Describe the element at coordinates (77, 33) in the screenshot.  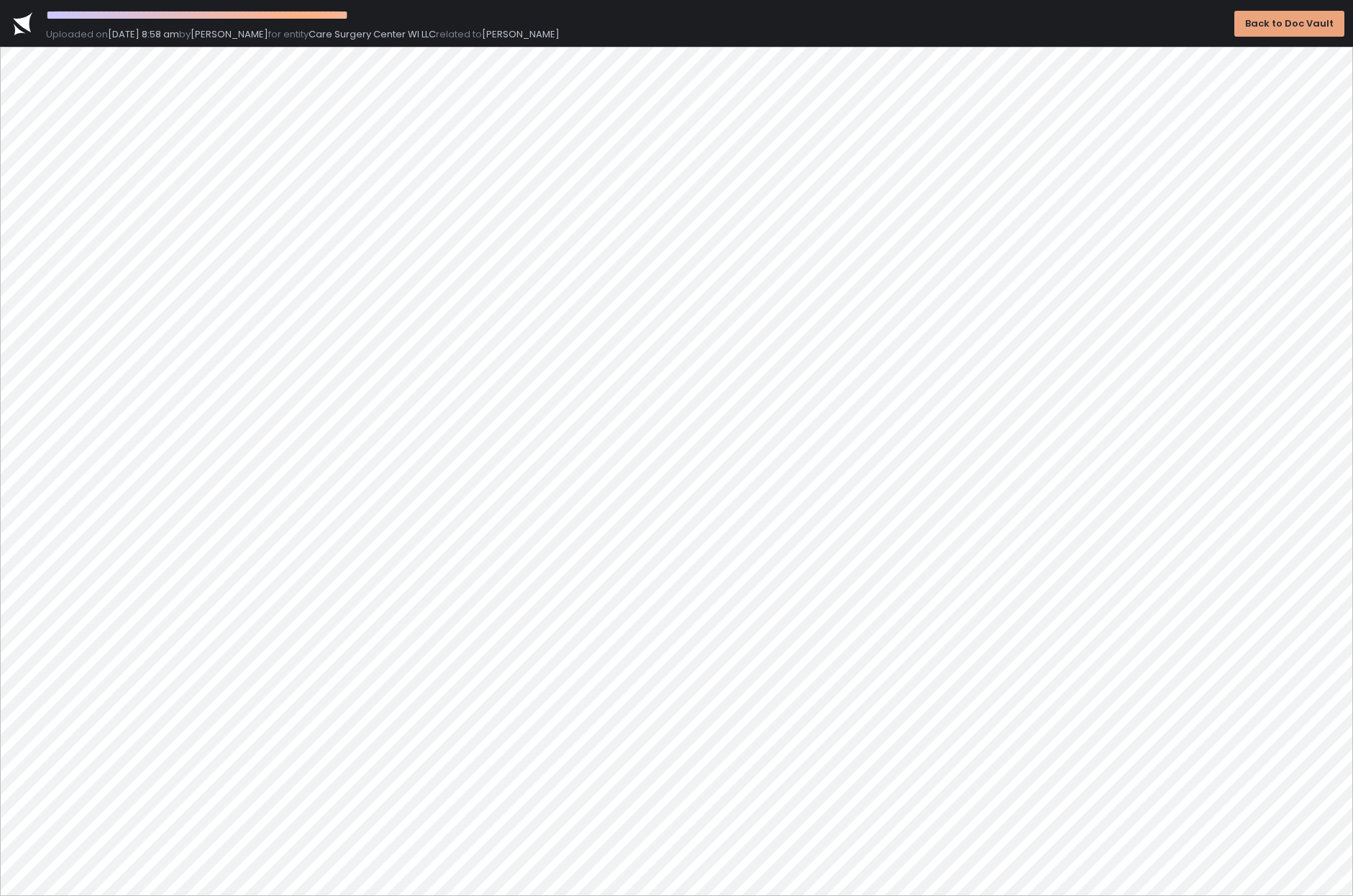
I see `span: Uploaded on` at that location.